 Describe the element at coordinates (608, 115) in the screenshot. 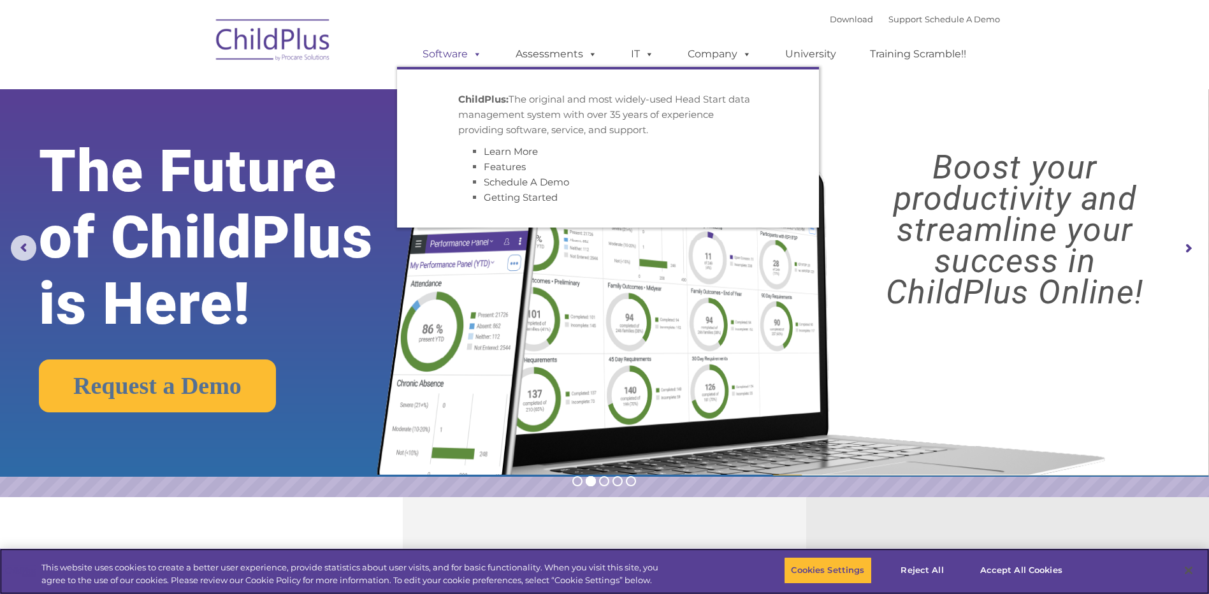

I see `p: The original and most widely-used Head Start data management system with over 35 years of experie...` at that location.